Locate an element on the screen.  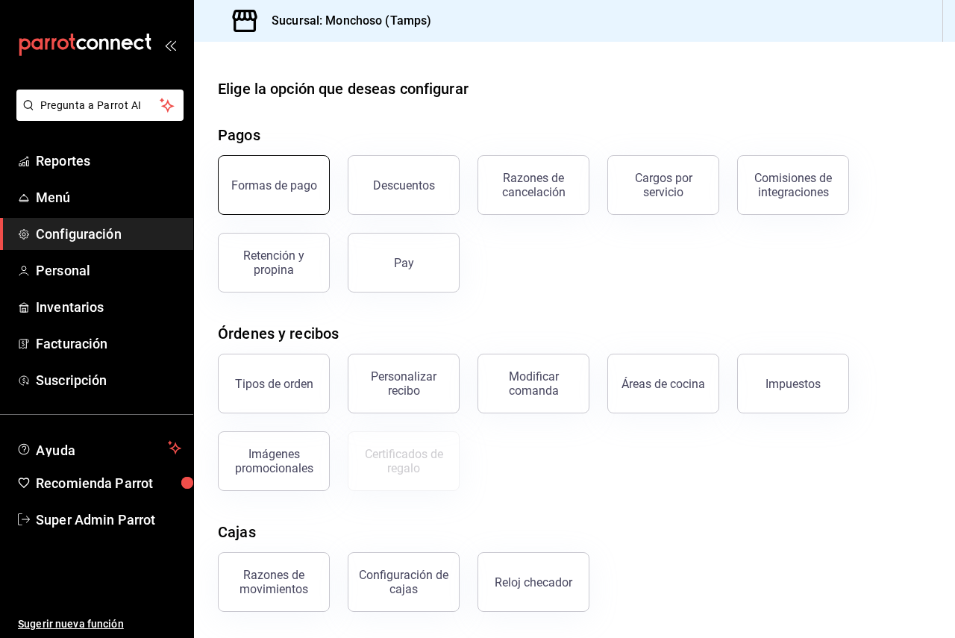
button: Pregunta a Parrot AI is located at coordinates (100, 105).